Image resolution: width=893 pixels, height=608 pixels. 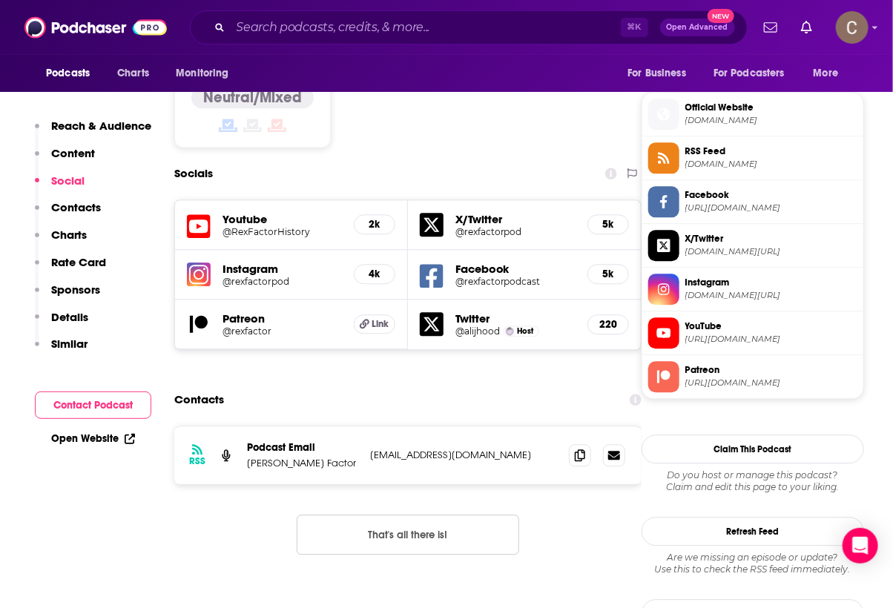 I want to click on div: Open Intercom Messenger, so click(x=860, y=546).